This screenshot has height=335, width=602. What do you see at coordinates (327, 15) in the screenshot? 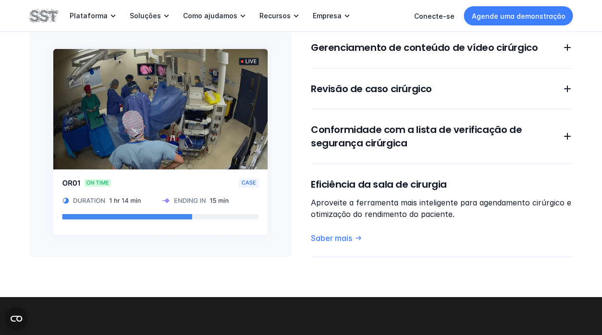
I see `font: Empresa` at bounding box center [327, 15].